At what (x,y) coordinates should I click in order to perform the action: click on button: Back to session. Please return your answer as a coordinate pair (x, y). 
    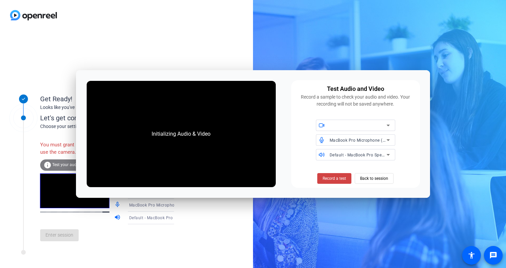
    Looking at the image, I should click on (374, 179).